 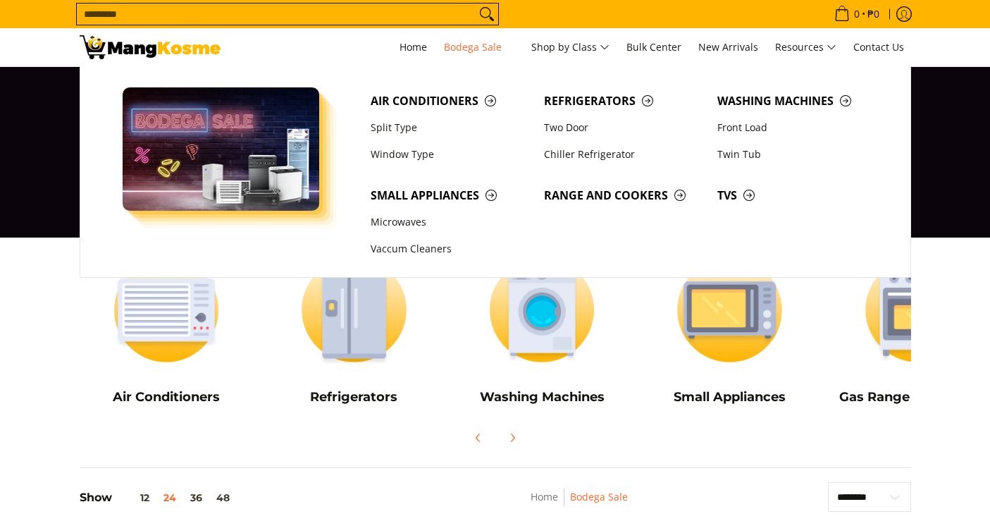 I want to click on img: Washing Machines, so click(x=542, y=309).